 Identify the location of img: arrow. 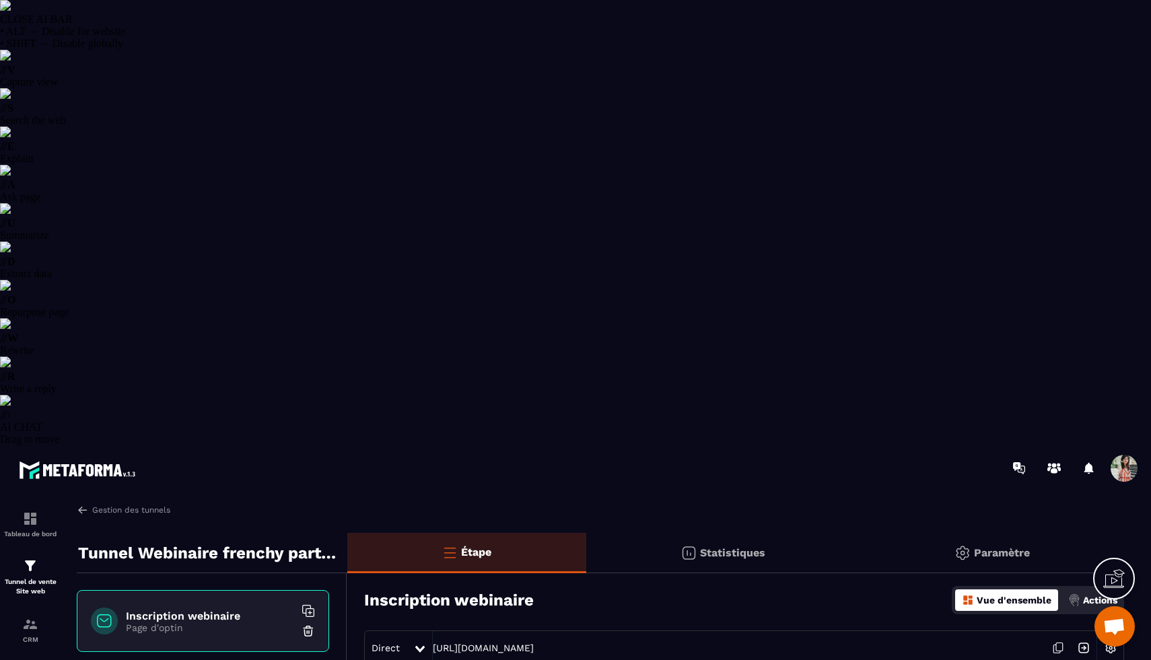
(83, 510).